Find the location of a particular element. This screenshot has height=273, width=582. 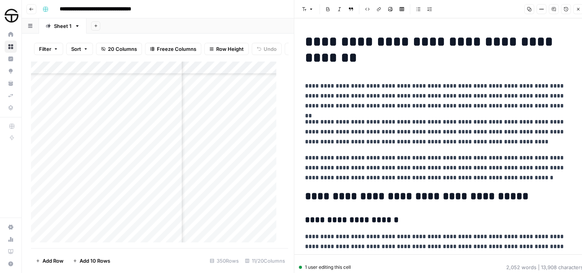

button: Undo is located at coordinates (267, 49).